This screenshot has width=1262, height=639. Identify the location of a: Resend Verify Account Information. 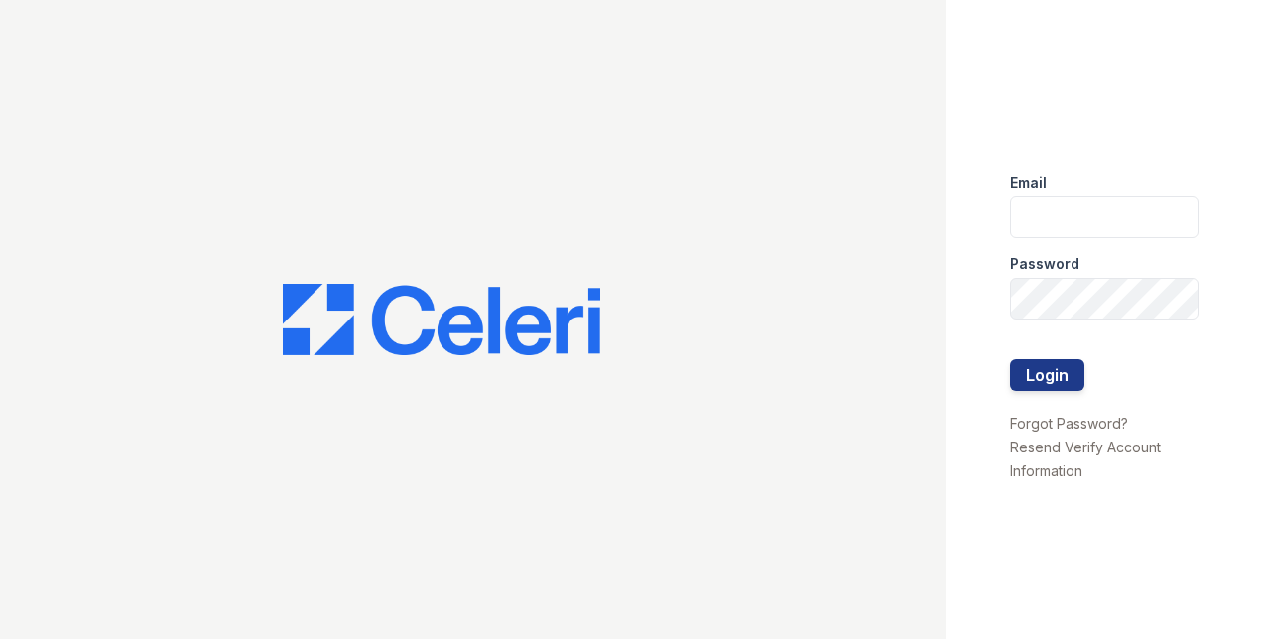
(1086, 459).